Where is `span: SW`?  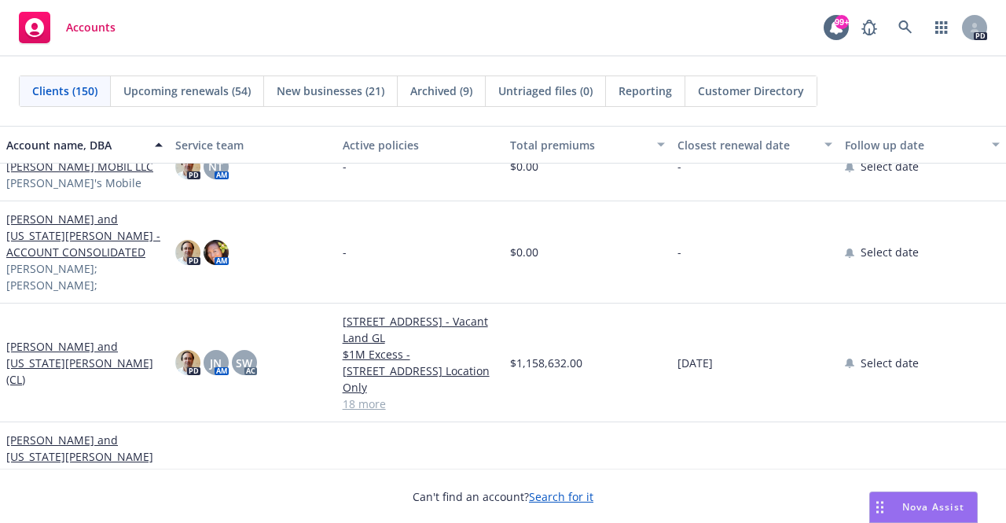 span: SW is located at coordinates (244, 362).